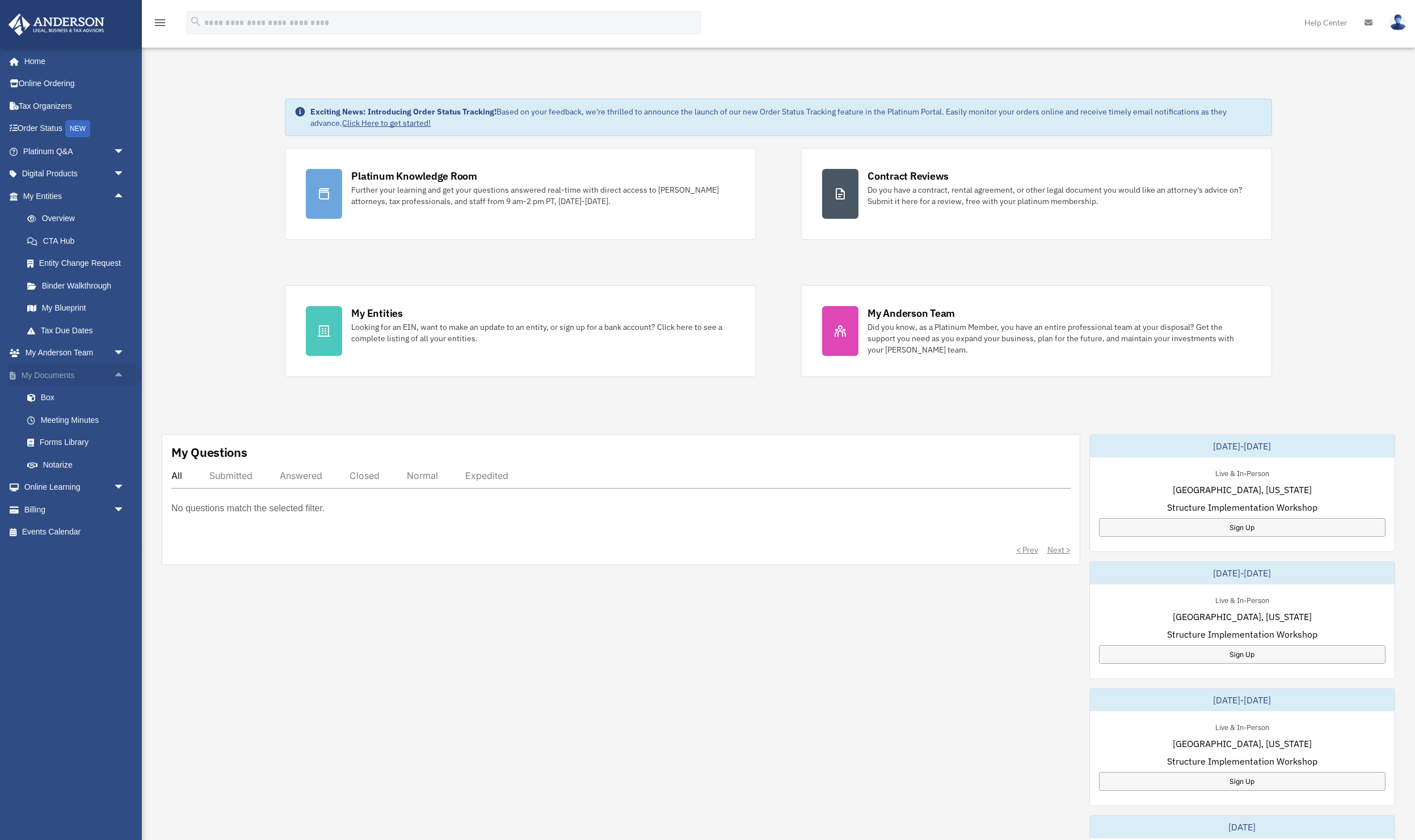 The width and height of the screenshot is (1415, 840). What do you see at coordinates (75, 509) in the screenshot?
I see `a: Billingarrow_drop_down` at bounding box center [75, 509].